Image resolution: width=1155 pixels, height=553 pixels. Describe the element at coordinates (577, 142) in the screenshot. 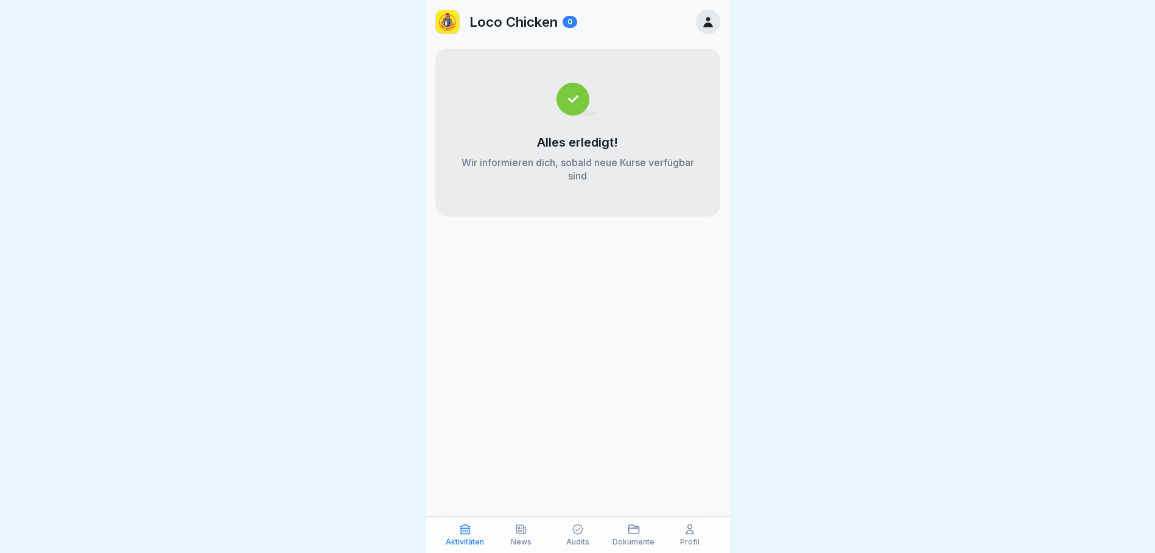

I see `p: Alles erledigt!` at that location.